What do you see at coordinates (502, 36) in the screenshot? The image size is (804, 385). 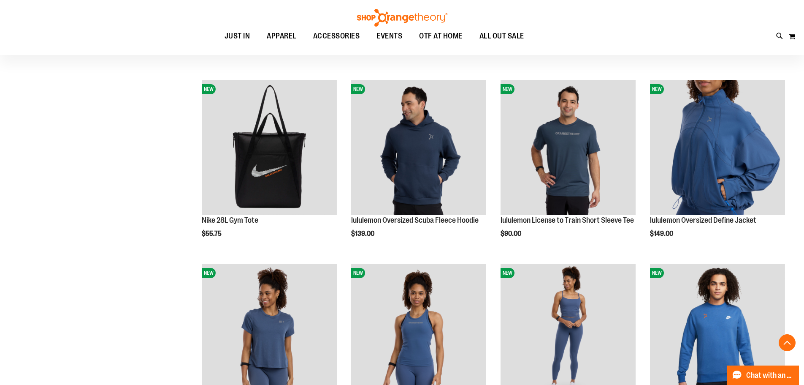 I see `span: ALL OUT SALE` at bounding box center [502, 36].